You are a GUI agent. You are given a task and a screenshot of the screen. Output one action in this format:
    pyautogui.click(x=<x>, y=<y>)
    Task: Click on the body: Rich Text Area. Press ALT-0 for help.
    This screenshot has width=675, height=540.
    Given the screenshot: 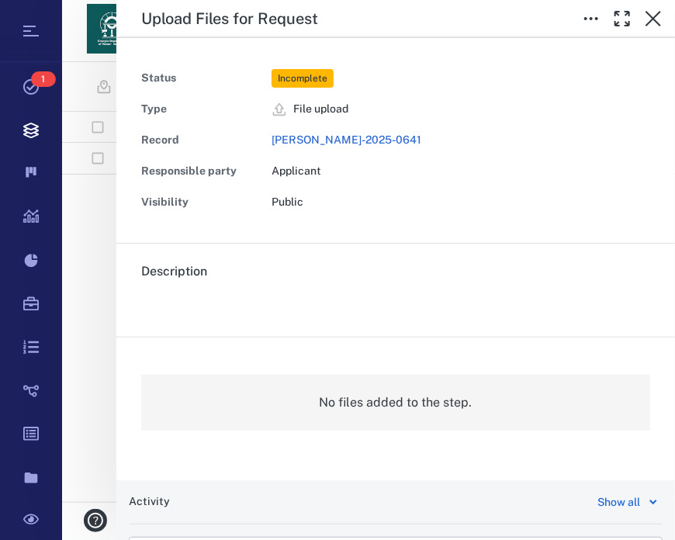 What is the action you would take?
    pyautogui.click(x=266, y=19)
    